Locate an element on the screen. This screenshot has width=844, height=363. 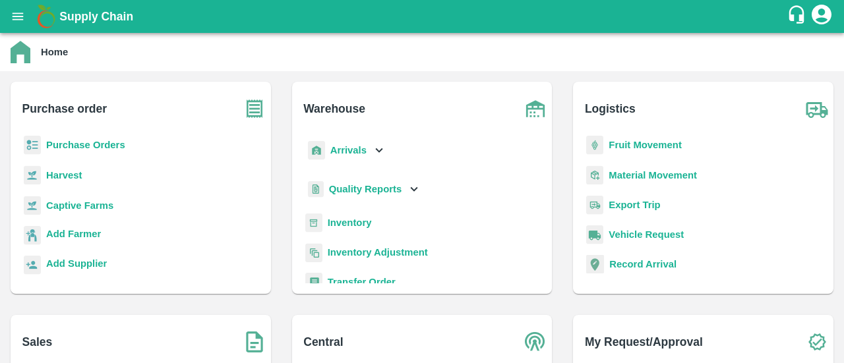
a: Harvest is located at coordinates (64, 175).